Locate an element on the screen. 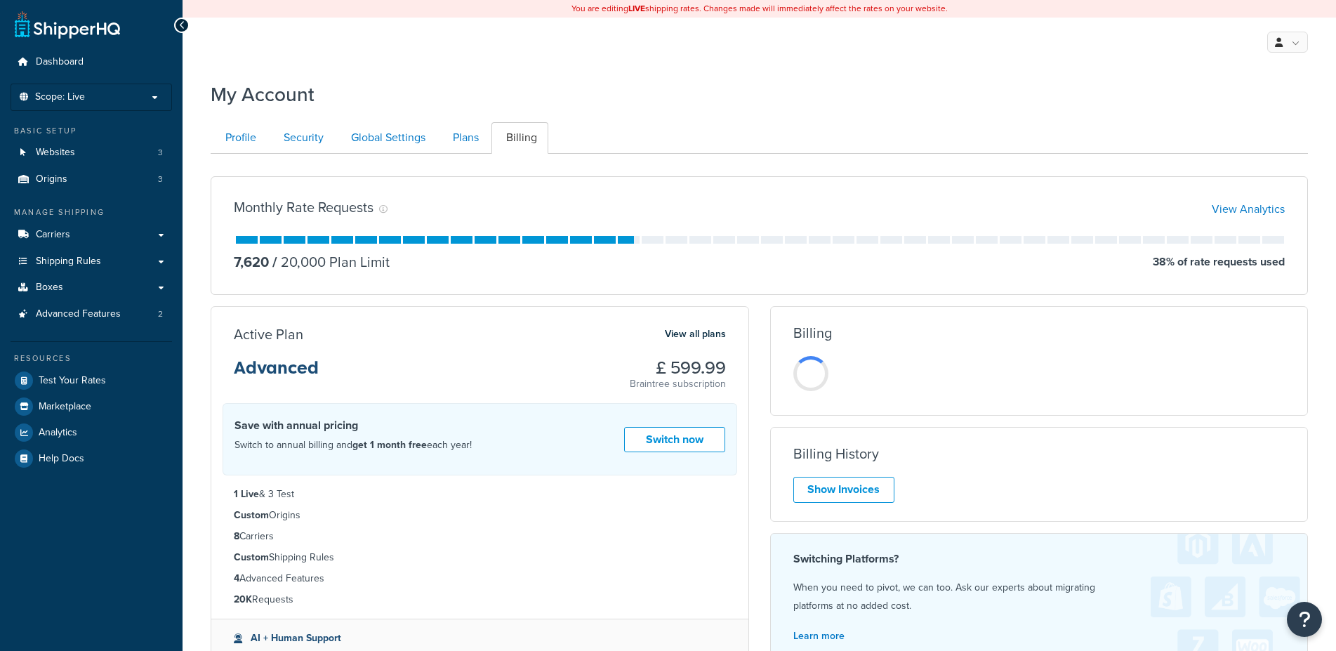 This screenshot has height=651, width=1336. h1: My Account is located at coordinates (263, 94).